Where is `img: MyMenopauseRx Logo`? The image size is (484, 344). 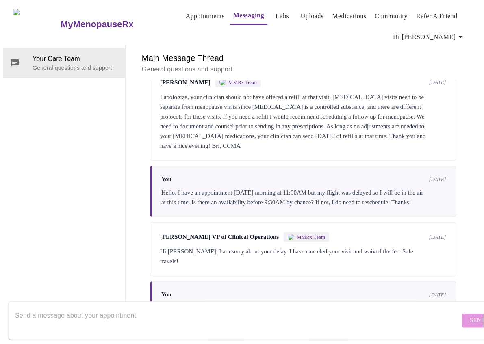
img: MyMenopauseRx Logo is located at coordinates (36, 24).